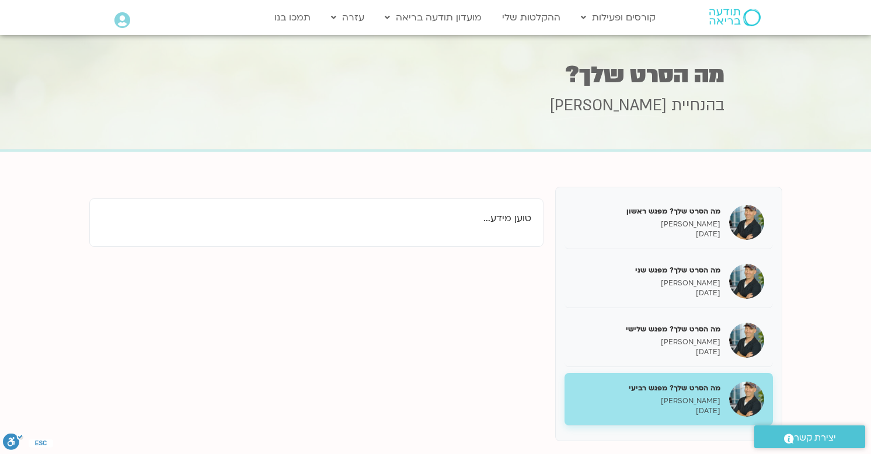 The image size is (871, 454). I want to click on img: מה הסרט שלך? מפגש ראשון, so click(747, 222).